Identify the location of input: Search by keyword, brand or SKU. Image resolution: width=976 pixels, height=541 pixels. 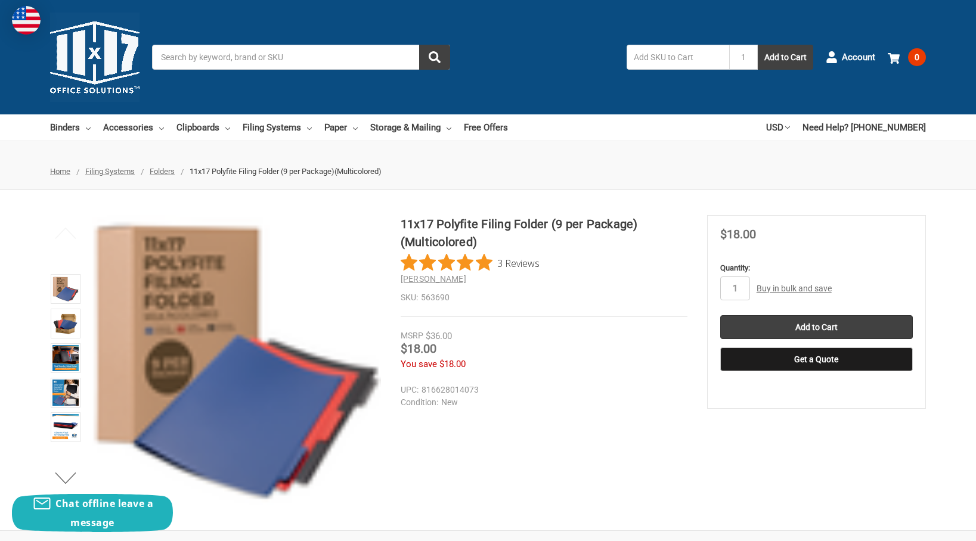
(301, 57).